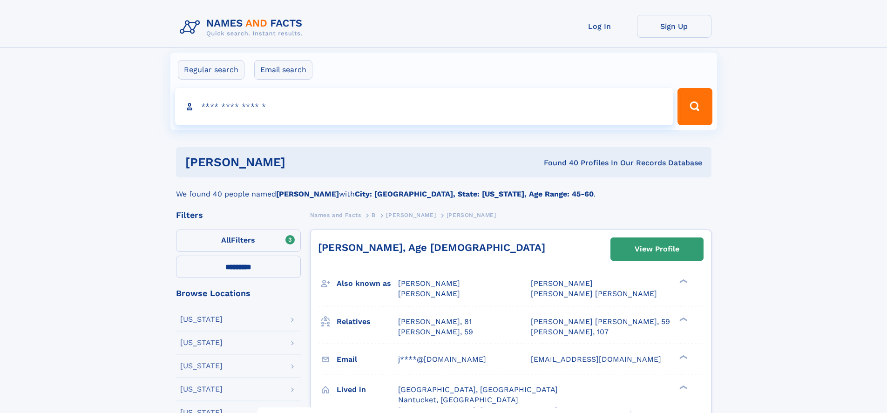  I want to click on div: View Profile, so click(657, 249).